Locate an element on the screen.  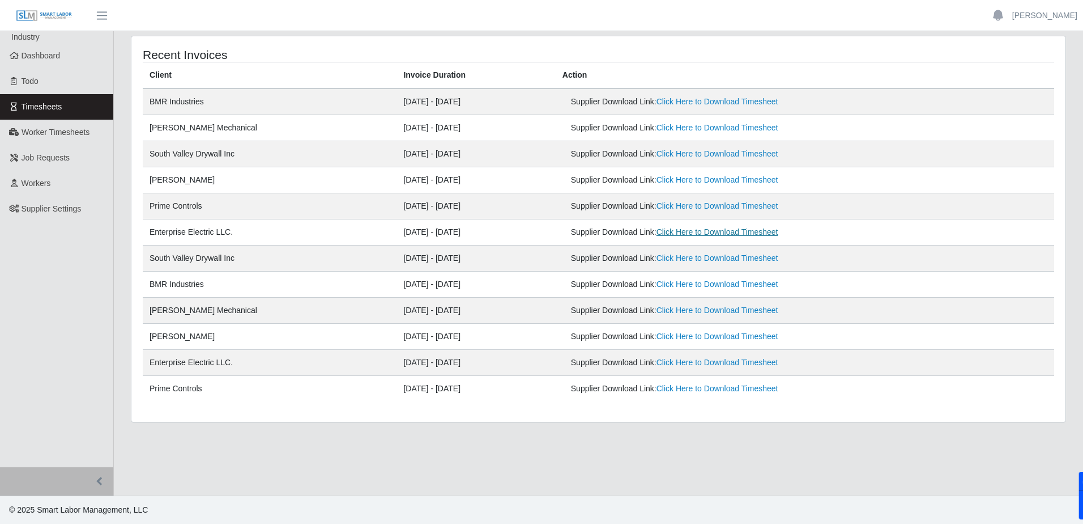
img: SLM Logo is located at coordinates (44, 16).